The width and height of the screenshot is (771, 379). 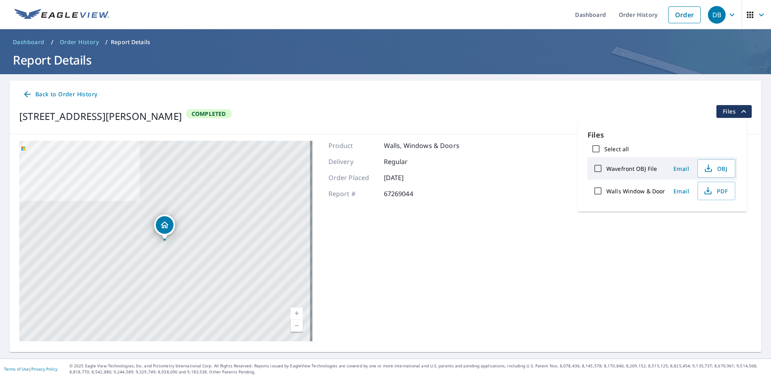 What do you see at coordinates (733, 112) in the screenshot?
I see `button: filesDropdownBtn-67269044` at bounding box center [733, 112].